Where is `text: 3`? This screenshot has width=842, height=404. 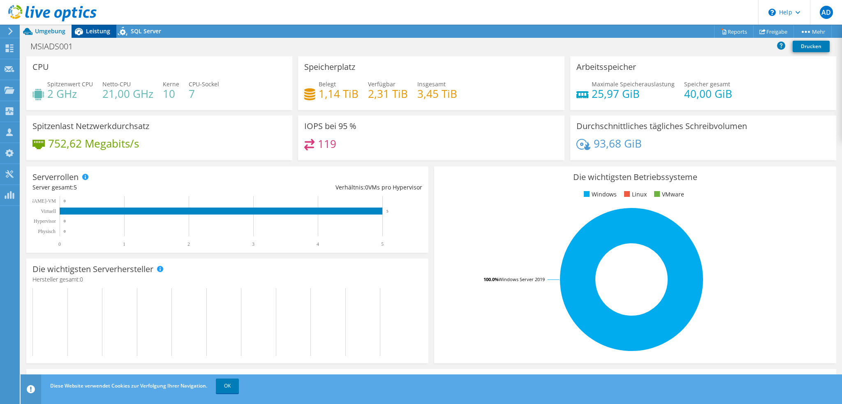 text: 3 is located at coordinates (253, 244).